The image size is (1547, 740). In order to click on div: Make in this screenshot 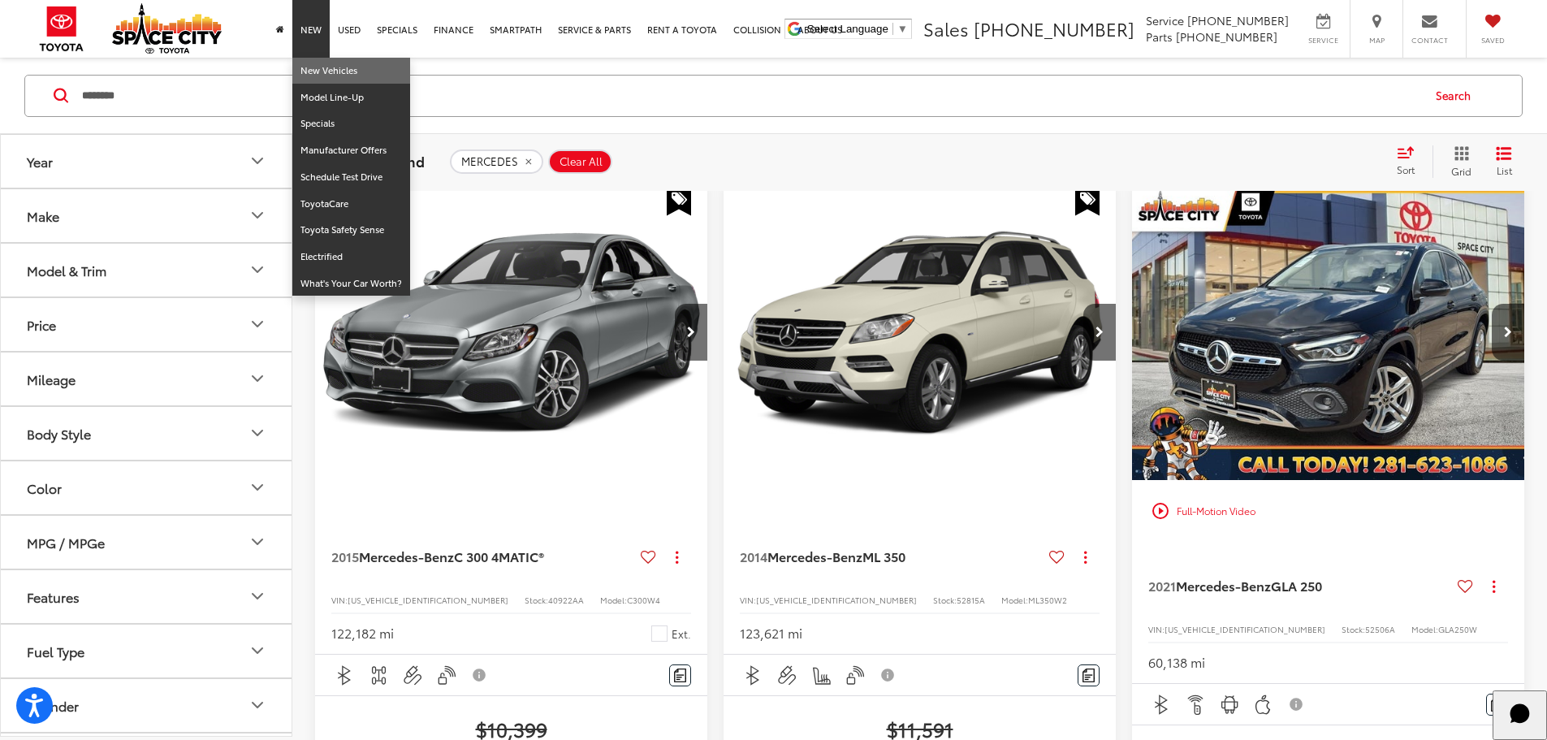, I will do `click(43, 214)`.